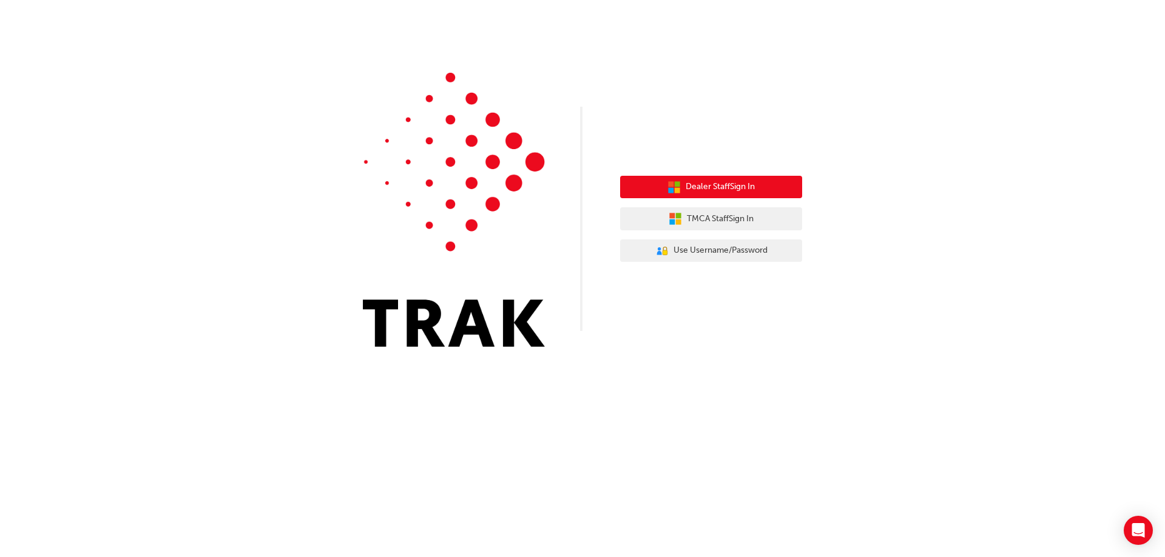 The width and height of the screenshot is (1165, 557). Describe the element at coordinates (711, 187) in the screenshot. I see `button: Dealer StaffSign In` at that location.